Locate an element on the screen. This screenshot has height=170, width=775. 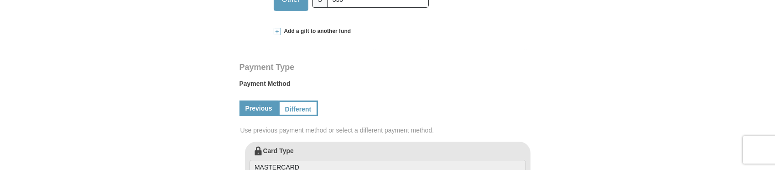
label: Payment Method is located at coordinates (388, 86).